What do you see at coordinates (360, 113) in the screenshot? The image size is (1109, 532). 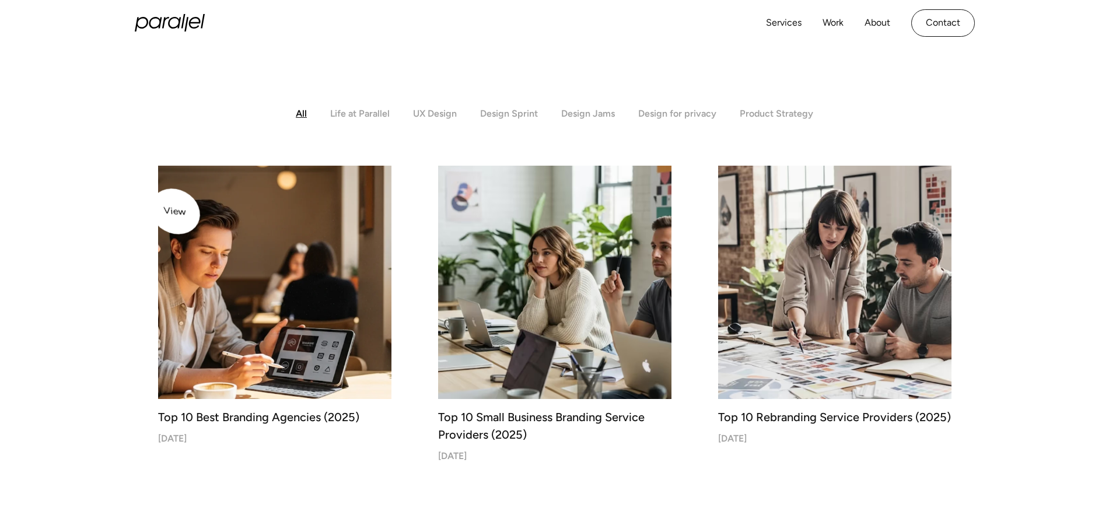 I see `div: Life at Parallel` at bounding box center [360, 113].